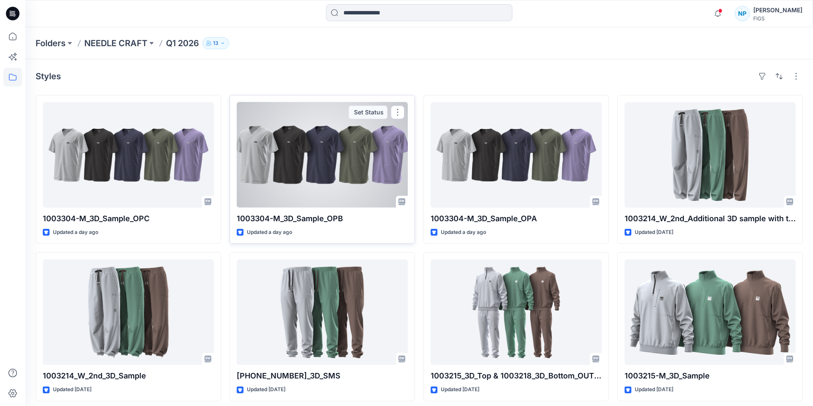 Image resolution: width=813 pixels, height=406 pixels. I want to click on p: 1003214_W_2nd_3D_Sample, so click(128, 376).